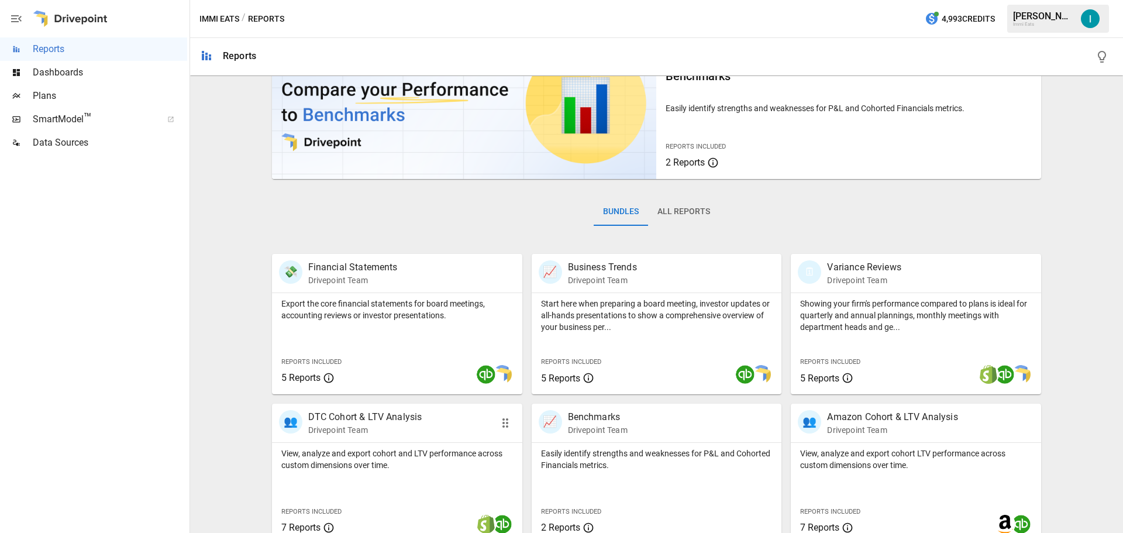 Image resolution: width=1123 pixels, height=533 pixels. I want to click on span: 4,993 Credits, so click(968, 19).